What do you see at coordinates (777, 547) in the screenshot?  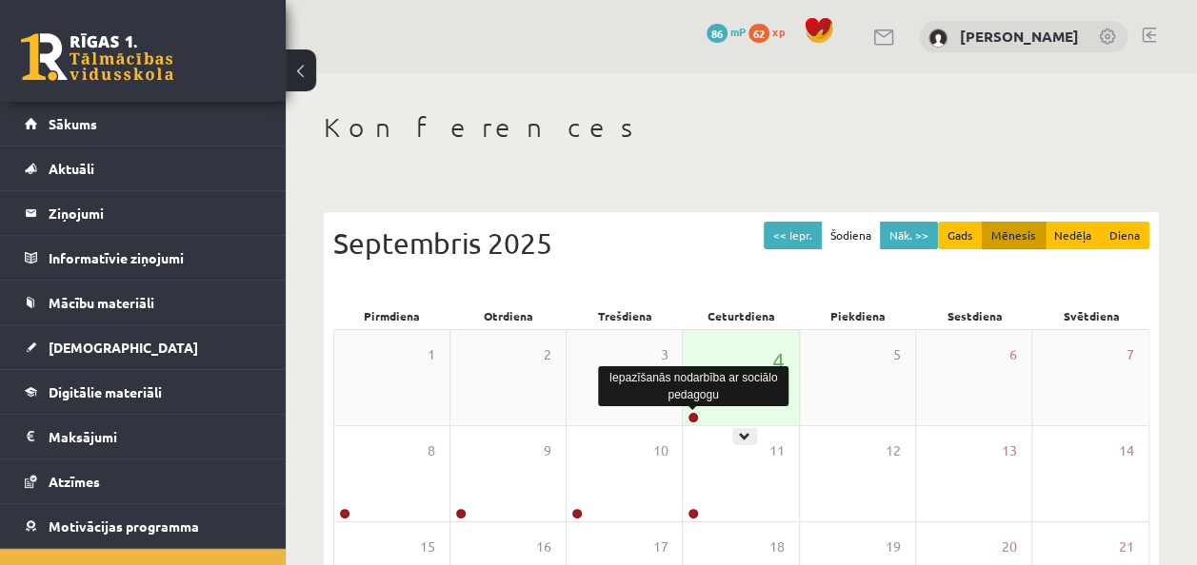 I see `span: 18` at bounding box center [777, 547].